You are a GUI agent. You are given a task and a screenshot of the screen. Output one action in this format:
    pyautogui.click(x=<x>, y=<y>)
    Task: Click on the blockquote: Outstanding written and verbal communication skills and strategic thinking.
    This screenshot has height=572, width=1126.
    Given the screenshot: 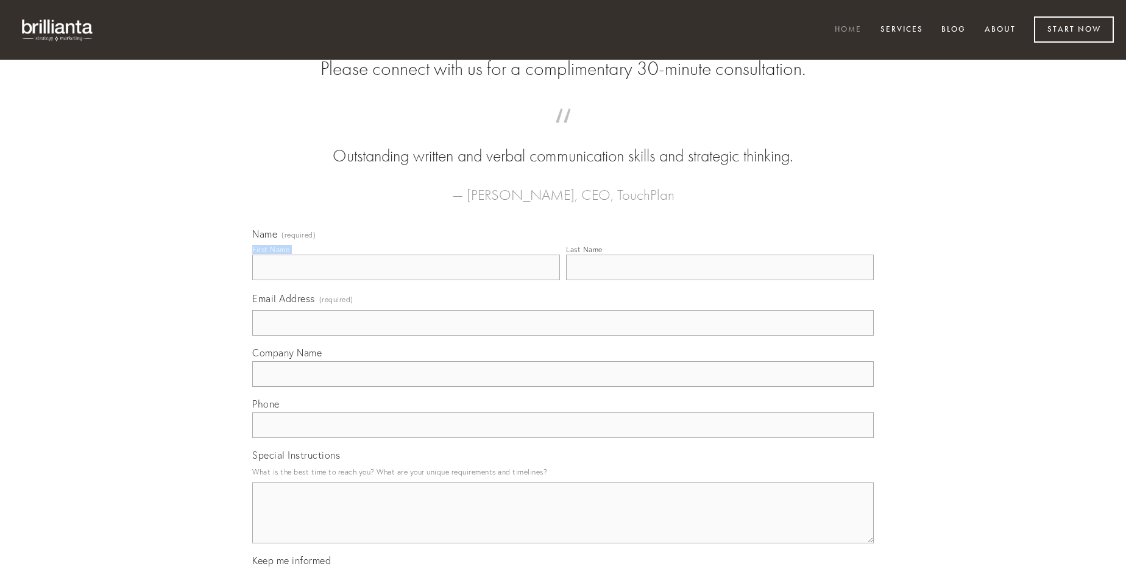 What is the action you would take?
    pyautogui.click(x=563, y=144)
    